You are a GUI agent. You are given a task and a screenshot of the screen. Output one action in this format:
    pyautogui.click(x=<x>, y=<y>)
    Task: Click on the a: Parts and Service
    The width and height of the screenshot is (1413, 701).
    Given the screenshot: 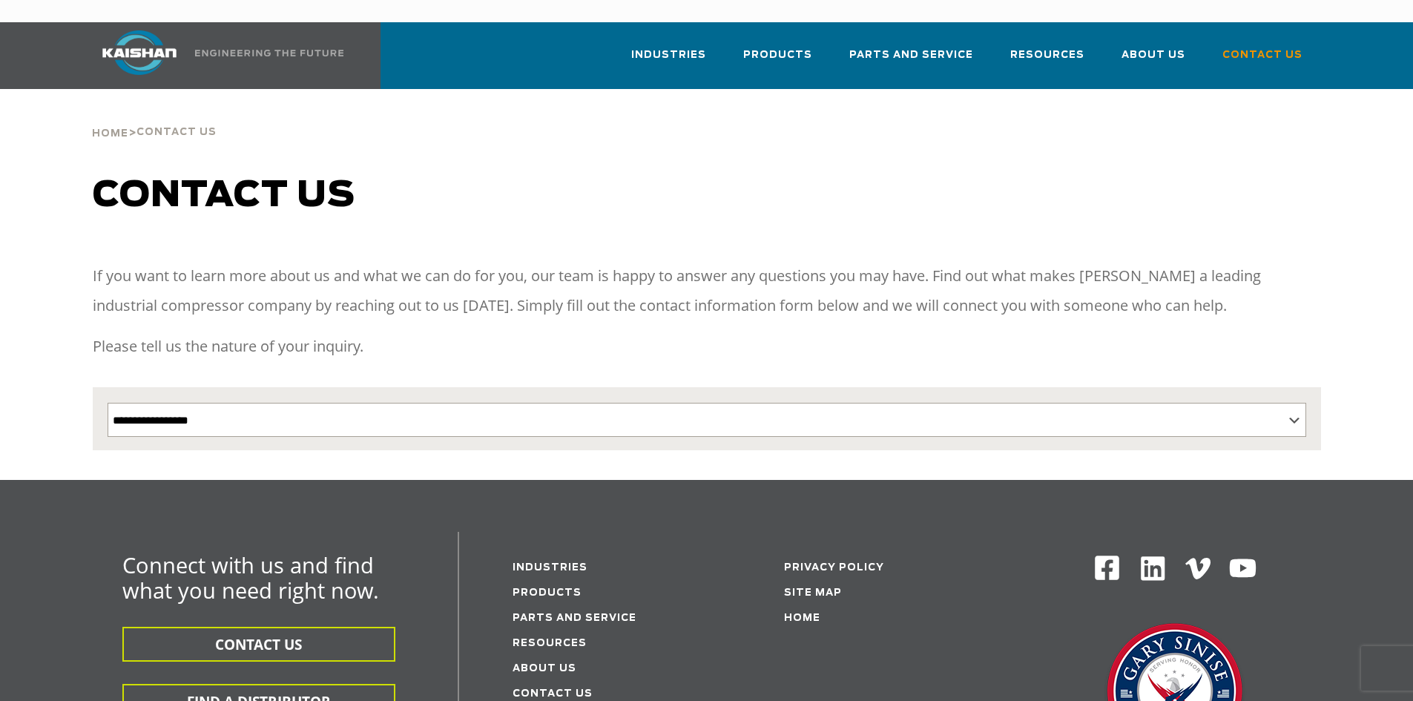 What is the action you would take?
    pyautogui.click(x=911, y=61)
    